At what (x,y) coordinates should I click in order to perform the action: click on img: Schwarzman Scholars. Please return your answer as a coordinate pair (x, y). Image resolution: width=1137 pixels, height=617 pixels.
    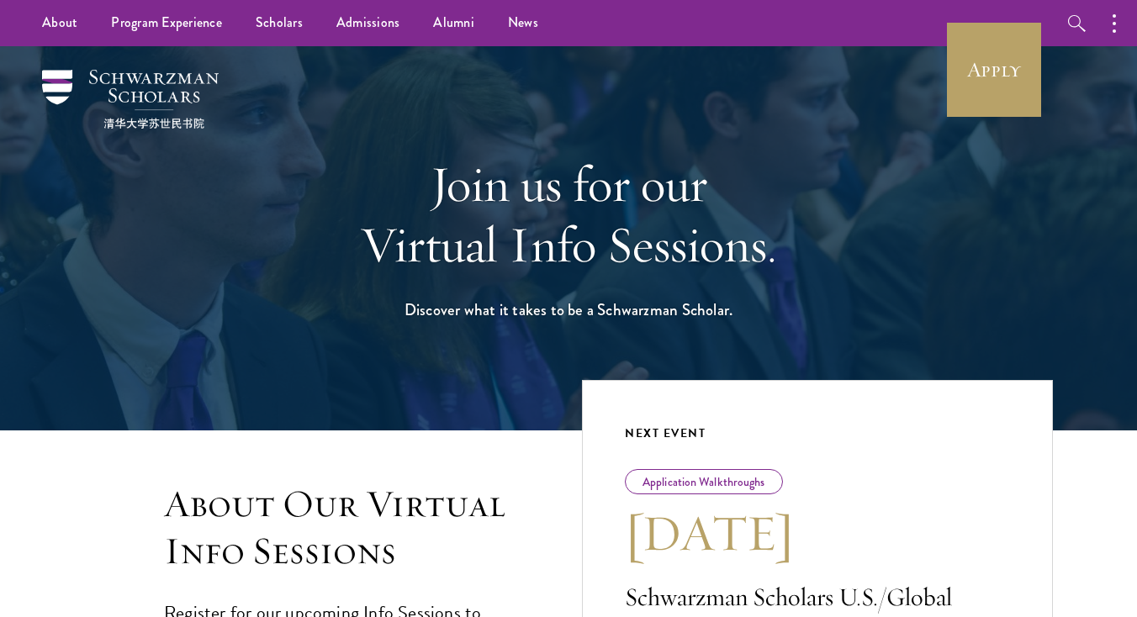
    Looking at the image, I should click on (130, 99).